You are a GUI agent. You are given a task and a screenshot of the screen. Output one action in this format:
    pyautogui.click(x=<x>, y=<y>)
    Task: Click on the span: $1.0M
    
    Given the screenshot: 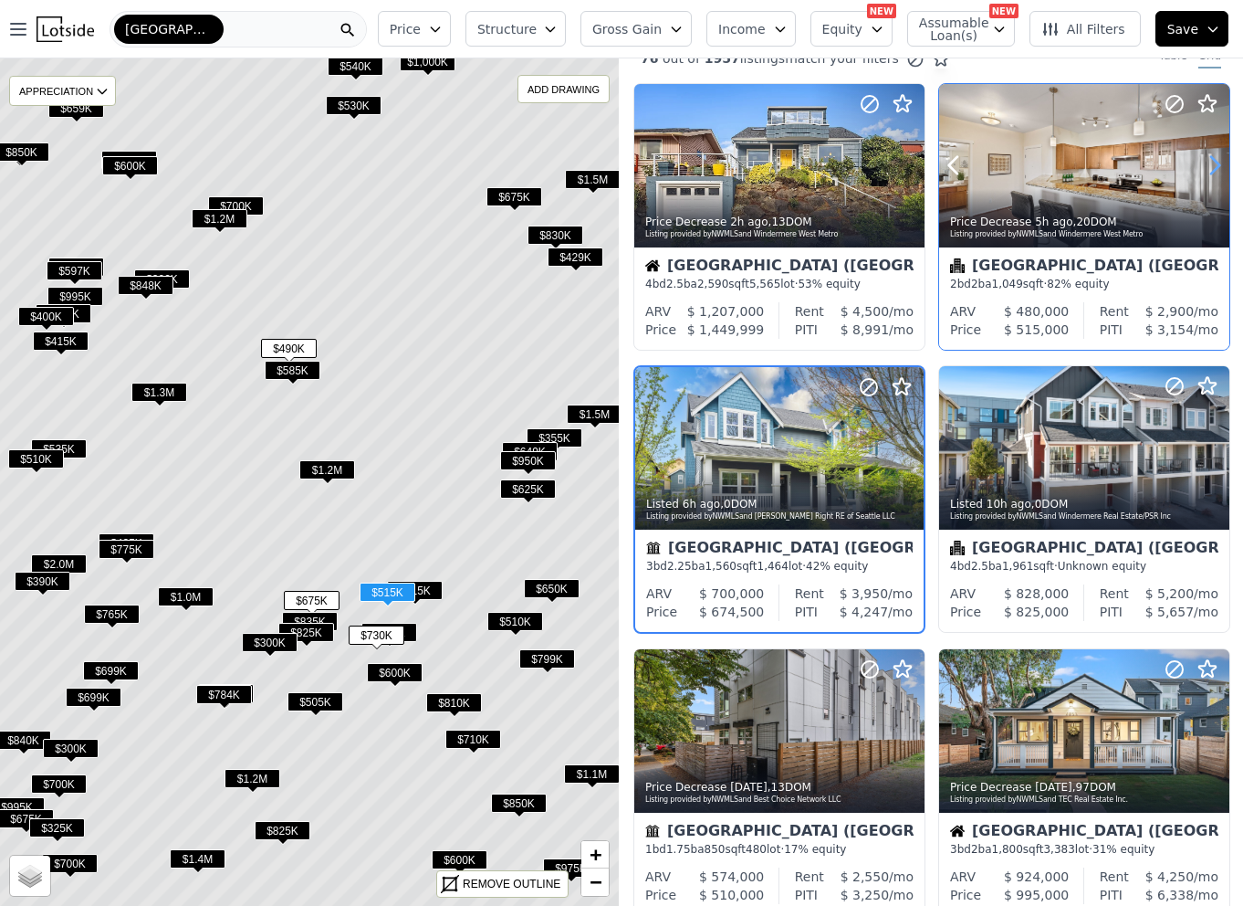 What is the action you would take?
    pyautogui.click(x=185, y=596)
    